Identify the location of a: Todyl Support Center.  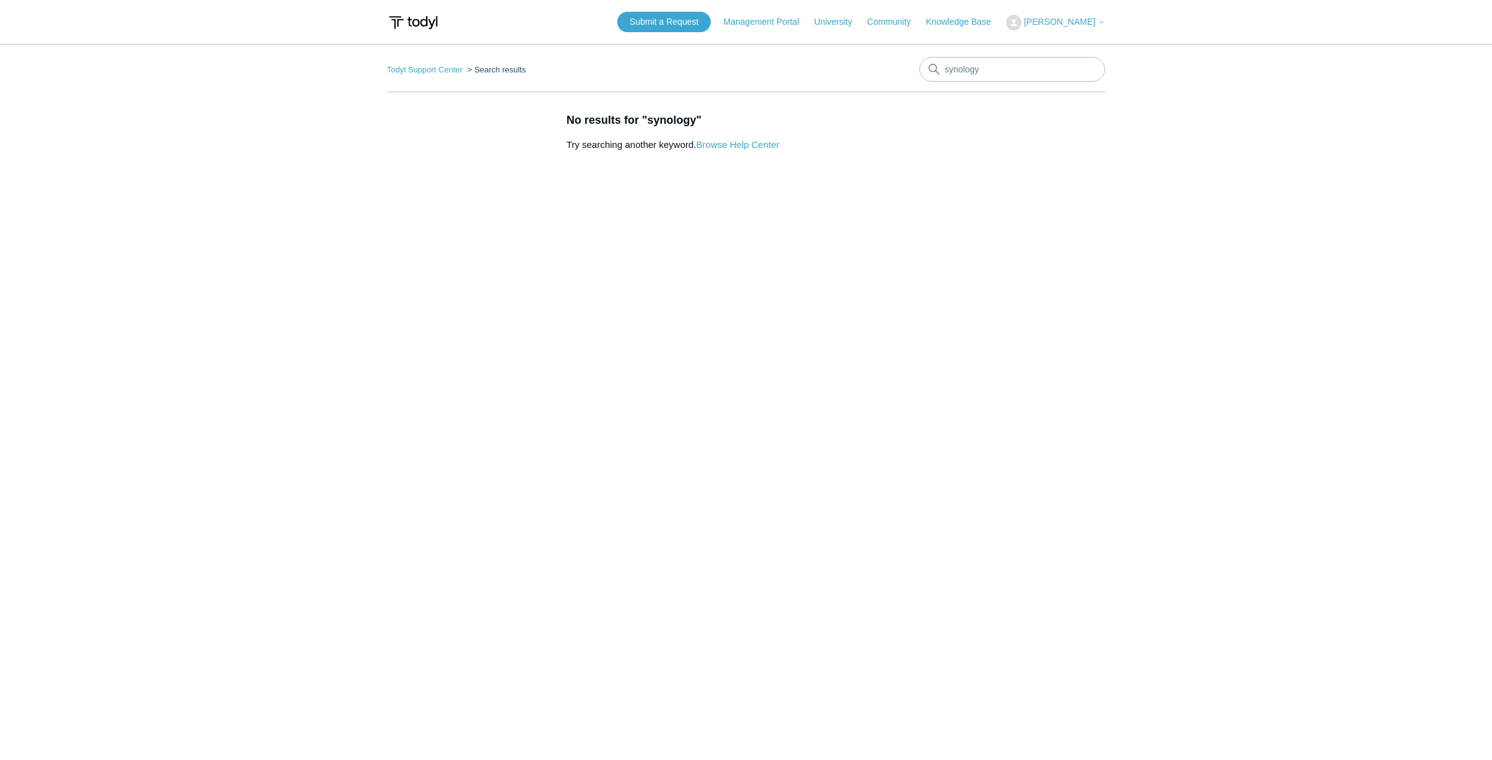
(425, 69).